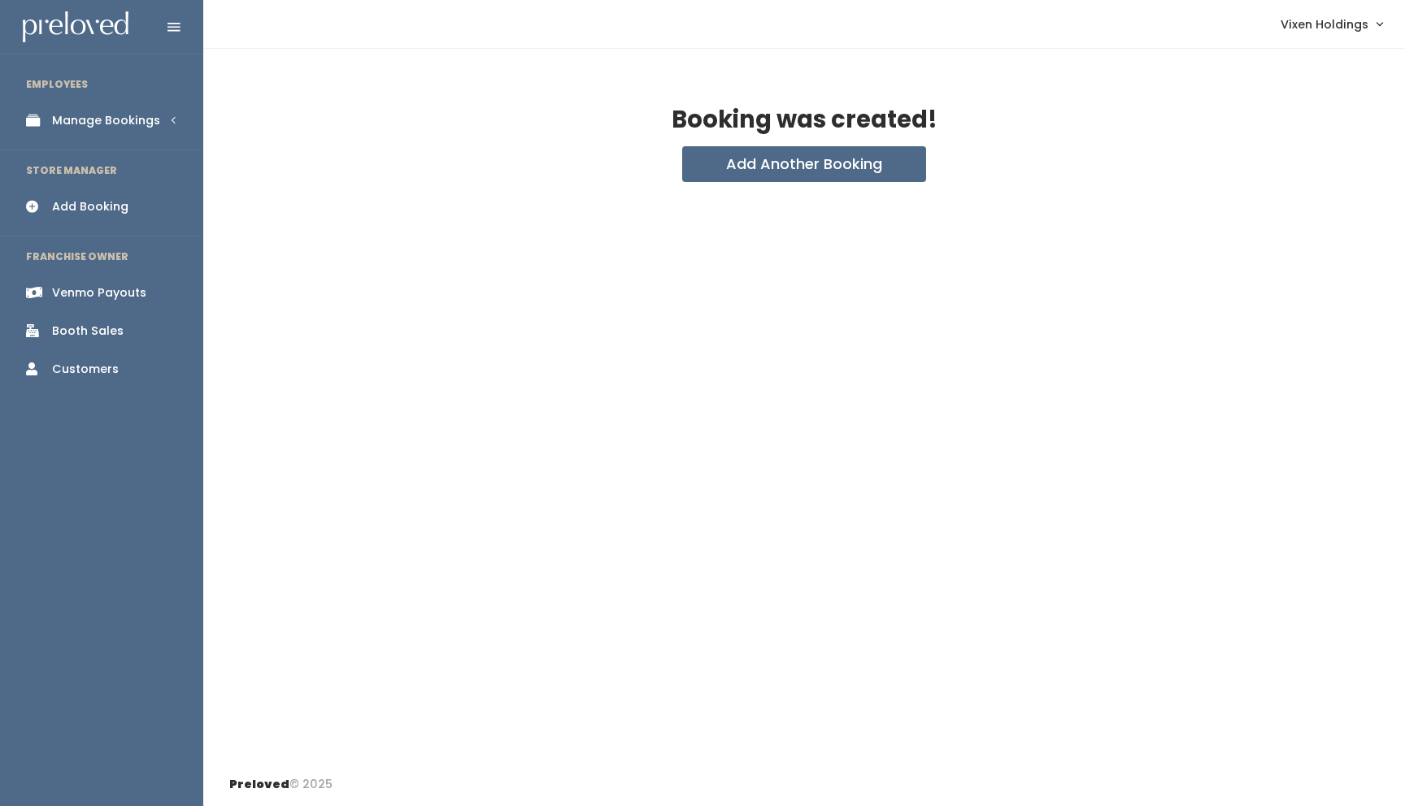 This screenshot has height=806, width=1405. What do you see at coordinates (85, 369) in the screenshot?
I see `div: Customers` at bounding box center [85, 369].